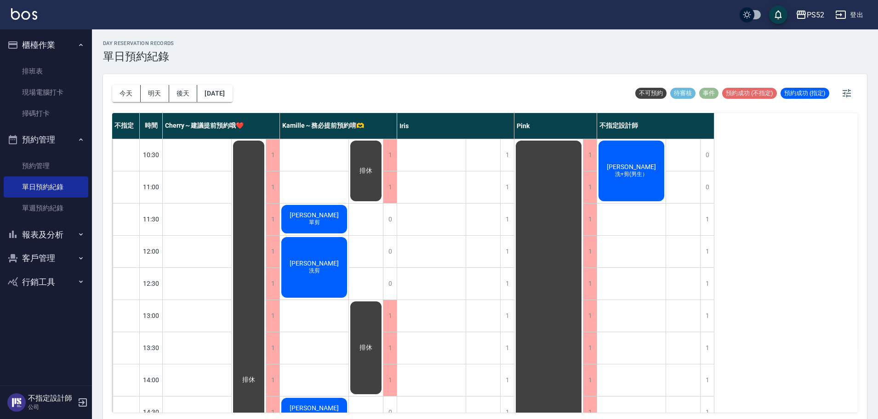 This screenshot has width=878, height=419. Describe the element at coordinates (683, 93) in the screenshot. I see `span: 待審核` at that location.